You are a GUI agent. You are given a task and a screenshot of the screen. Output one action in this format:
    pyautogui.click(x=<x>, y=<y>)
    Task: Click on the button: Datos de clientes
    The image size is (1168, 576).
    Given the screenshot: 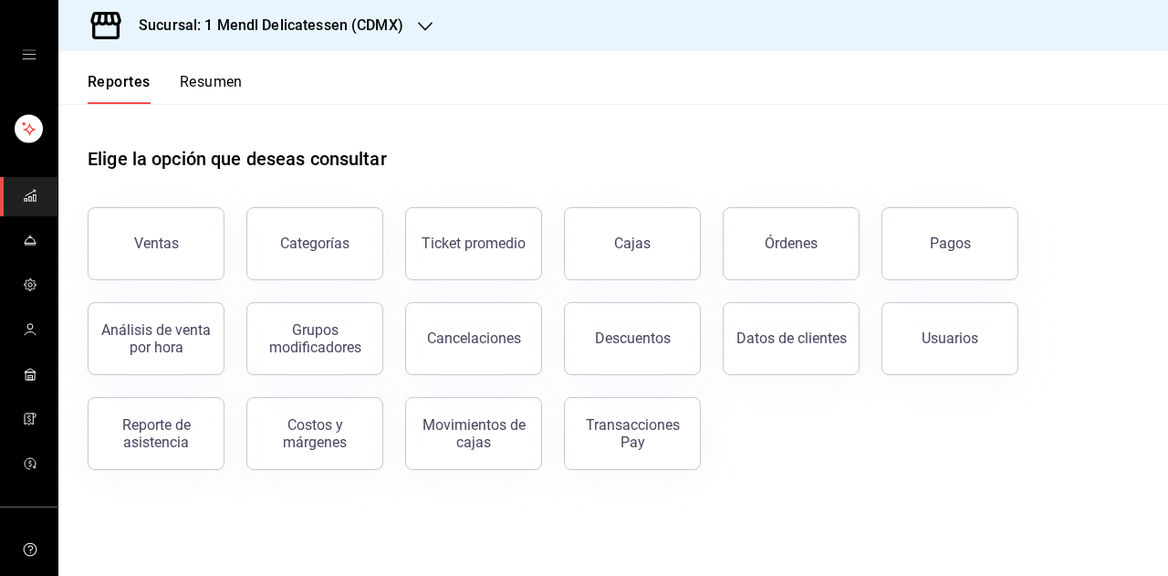 What is the action you would take?
    pyautogui.click(x=791, y=339)
    